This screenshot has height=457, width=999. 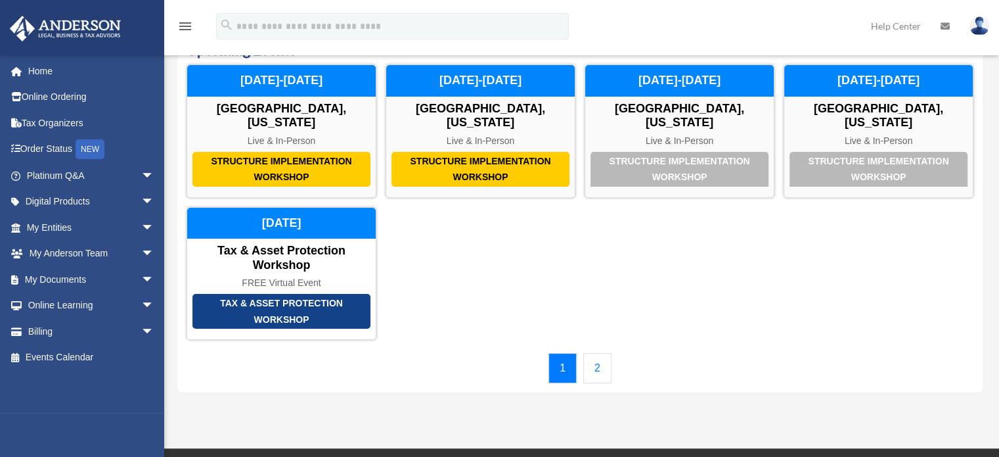 I want to click on a: Events Calendar, so click(x=88, y=357).